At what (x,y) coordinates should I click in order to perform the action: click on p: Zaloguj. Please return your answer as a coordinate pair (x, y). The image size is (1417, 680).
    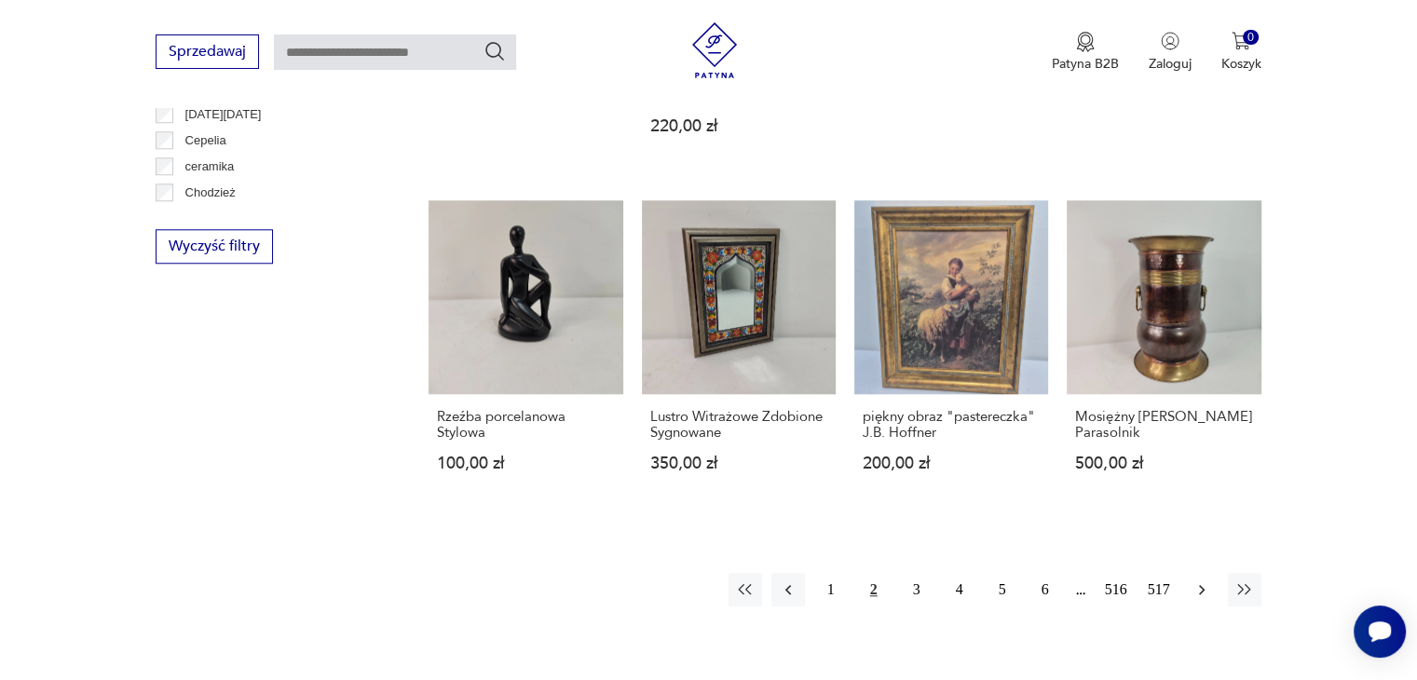
    Looking at the image, I should click on (1170, 63).